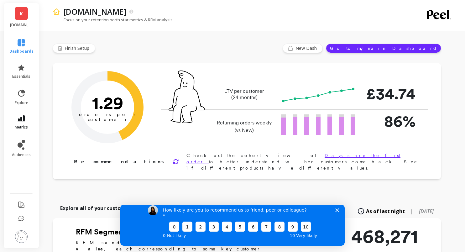 Image resolution: width=465 pixels, height=252 pixels. Describe the element at coordinates (159, 22) in the screenshot. I see `button: 8` at that location.